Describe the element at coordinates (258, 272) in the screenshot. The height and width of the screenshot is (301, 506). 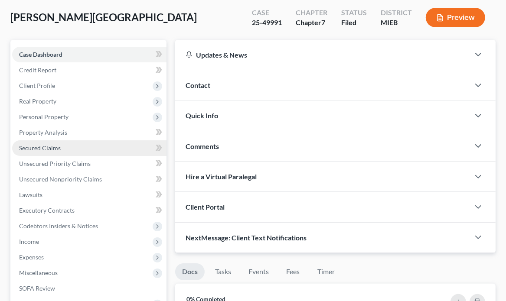
I see `a: Events` at that location.